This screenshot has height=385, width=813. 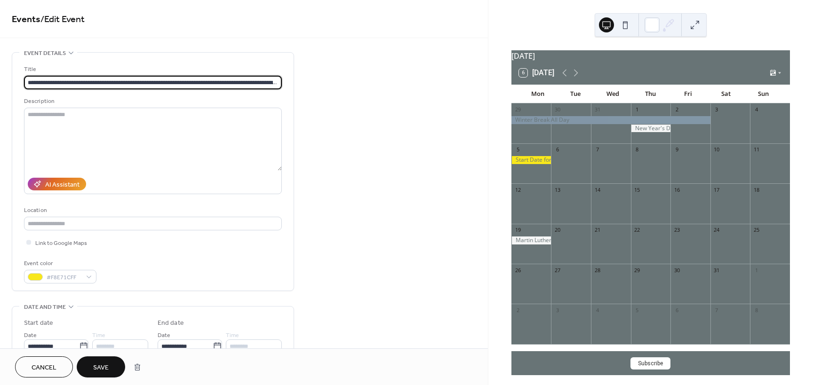 I want to click on button: Save, so click(x=101, y=367).